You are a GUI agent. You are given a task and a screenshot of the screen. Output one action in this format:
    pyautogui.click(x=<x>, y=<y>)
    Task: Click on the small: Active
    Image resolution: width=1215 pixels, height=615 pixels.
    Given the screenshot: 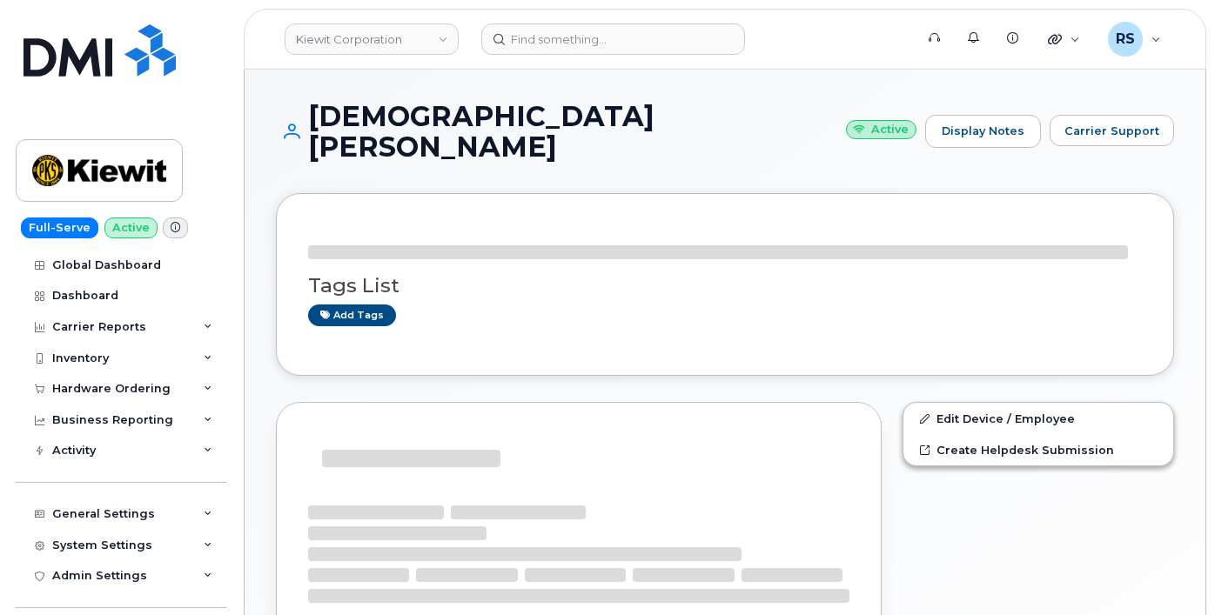 What is the action you would take?
    pyautogui.click(x=881, y=130)
    